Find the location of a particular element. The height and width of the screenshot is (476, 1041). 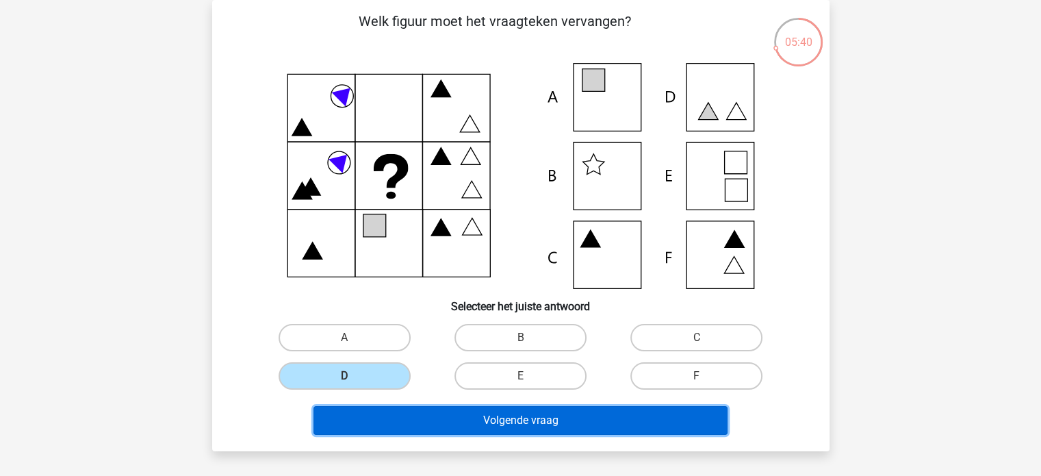

button: Volgende vraag is located at coordinates (520, 420).